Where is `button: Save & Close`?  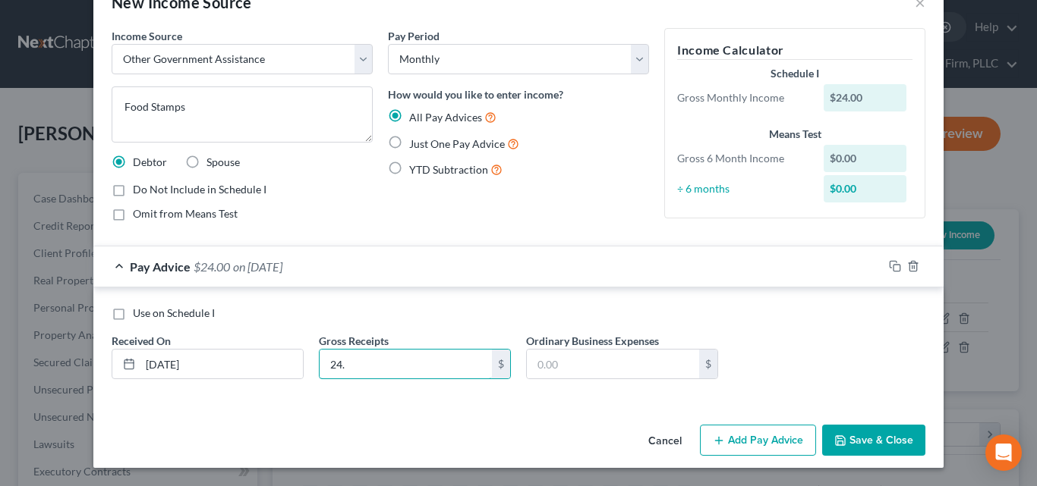
button: Save & Close is located at coordinates (873, 441).